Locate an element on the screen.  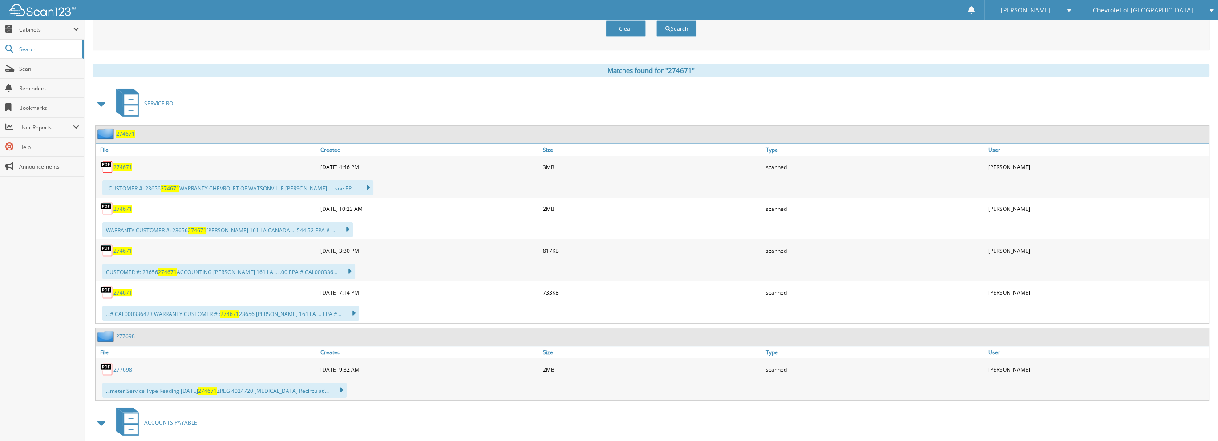
span: User Reports is located at coordinates (46, 127).